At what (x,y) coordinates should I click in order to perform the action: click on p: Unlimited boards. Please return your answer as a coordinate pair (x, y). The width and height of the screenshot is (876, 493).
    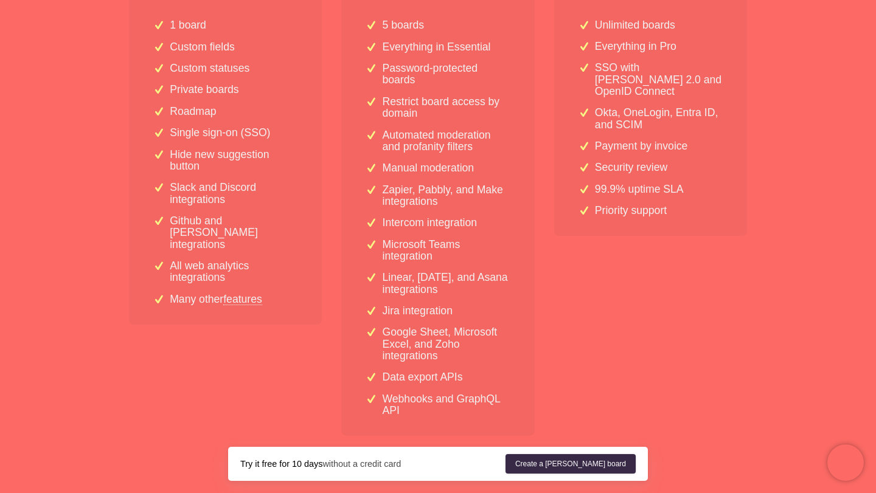
    Looking at the image, I should click on (635, 25).